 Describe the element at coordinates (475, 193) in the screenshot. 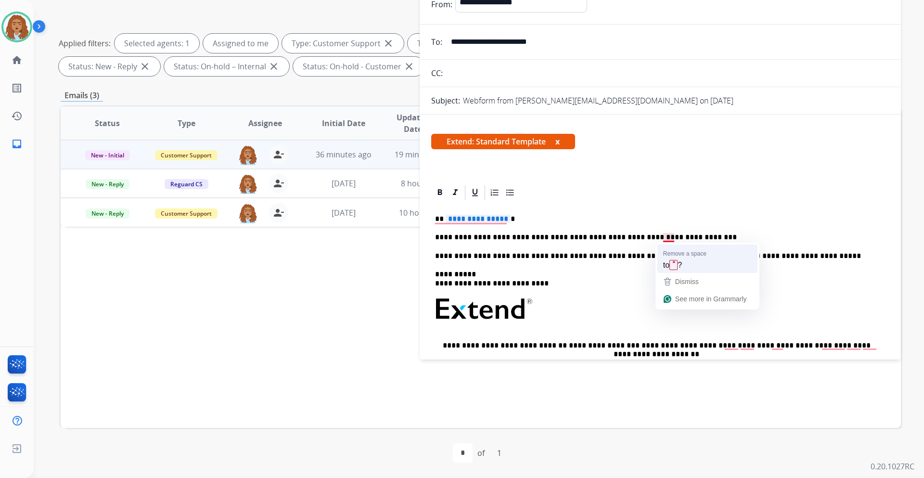

I see `div: Underline` at that location.